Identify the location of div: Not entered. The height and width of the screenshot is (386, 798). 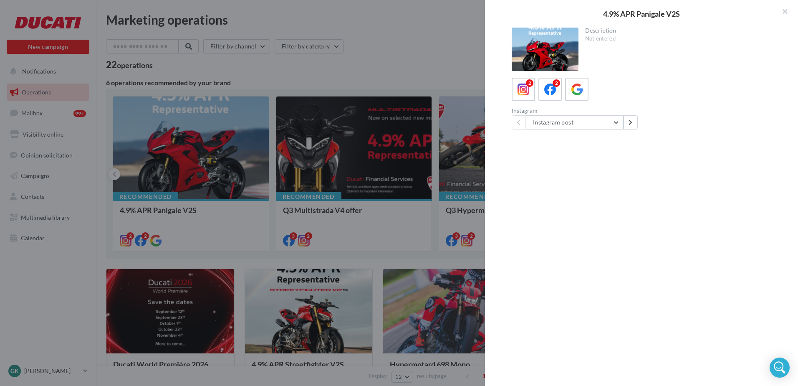
(678, 39).